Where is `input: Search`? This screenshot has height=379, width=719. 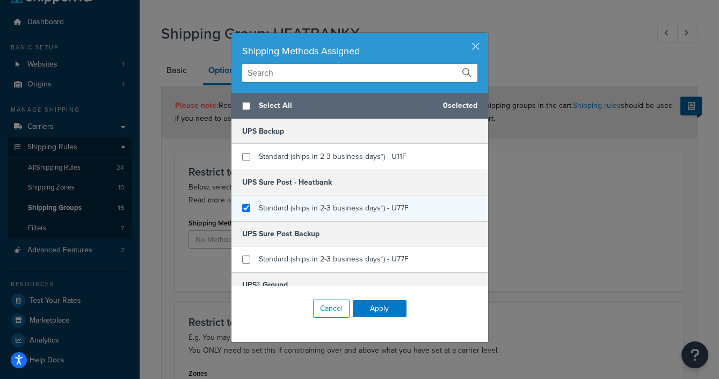 input: Search is located at coordinates (360, 73).